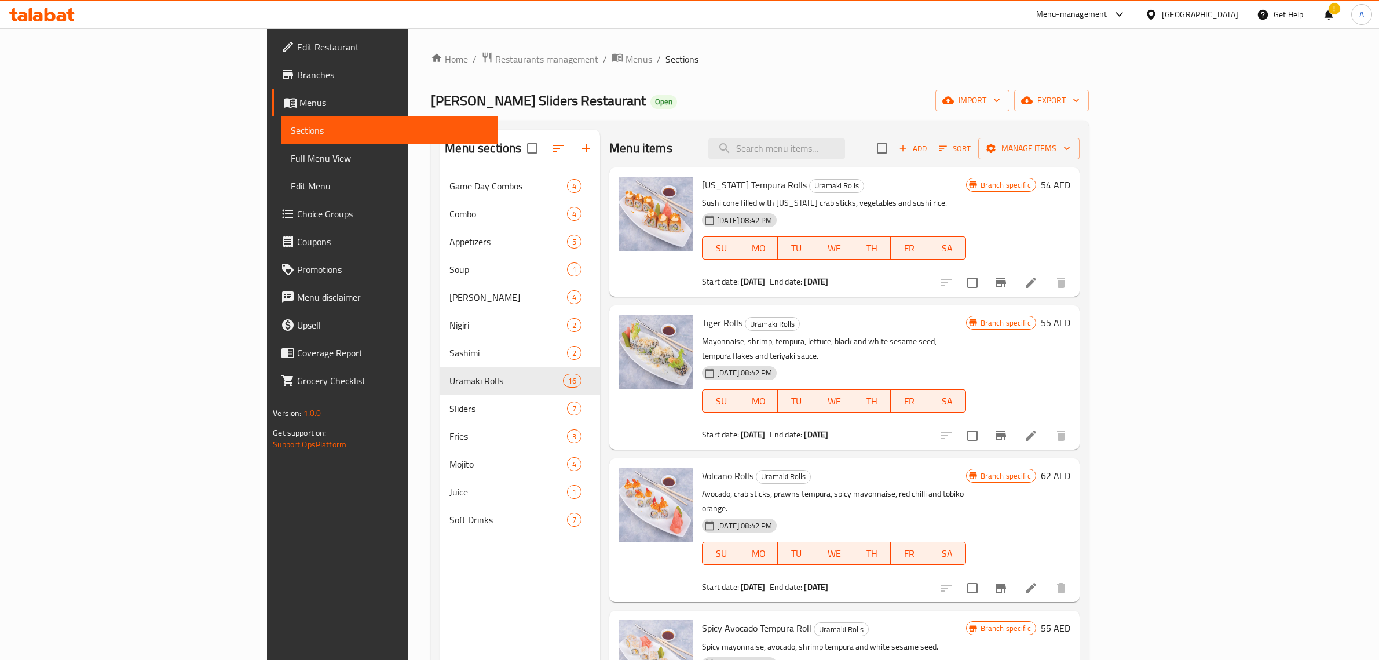  What do you see at coordinates (520, 492) in the screenshot?
I see `div: Juice1` at bounding box center [520, 492].